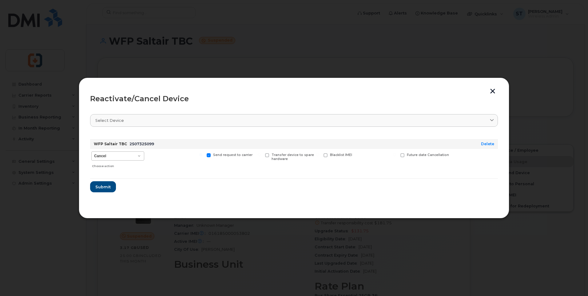 The image size is (588, 296). Describe the element at coordinates (142, 144) in the screenshot. I see `span: 2507325099` at that location.